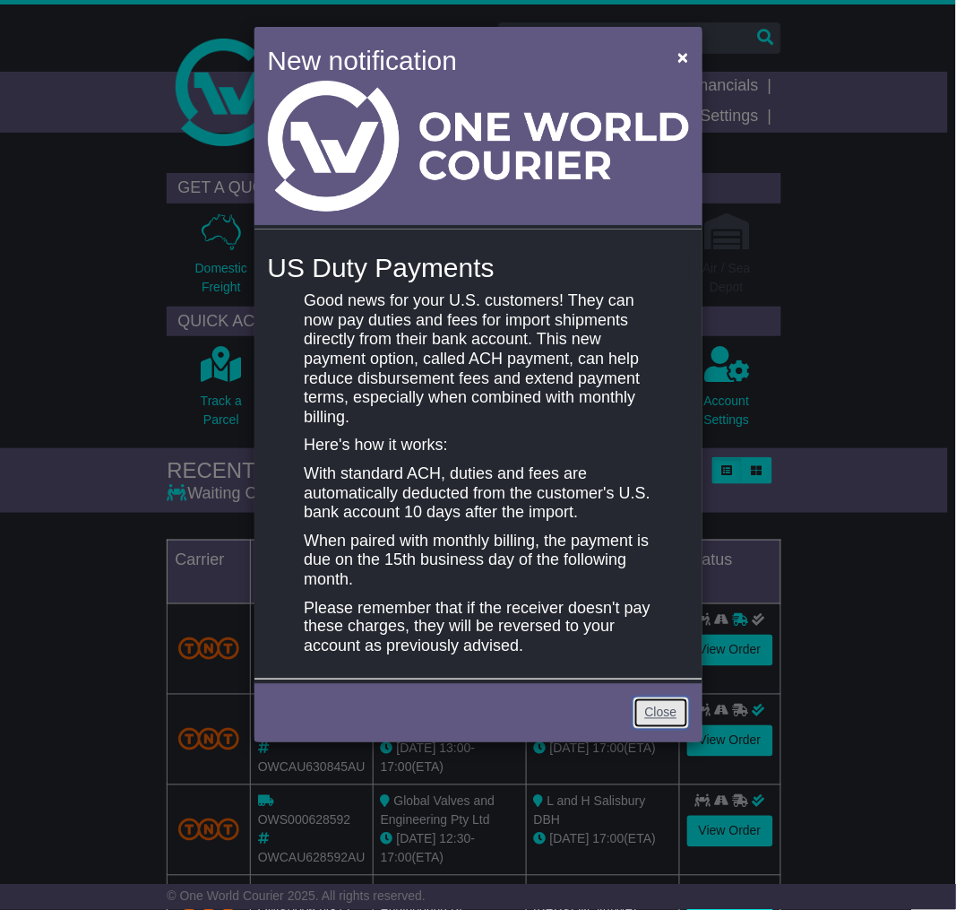 This screenshot has height=910, width=956. What do you see at coordinates (478, 560) in the screenshot?
I see `p: When paired with monthly billing, the payment is due on the 15th business day of the following mo...` at bounding box center [478, 560].